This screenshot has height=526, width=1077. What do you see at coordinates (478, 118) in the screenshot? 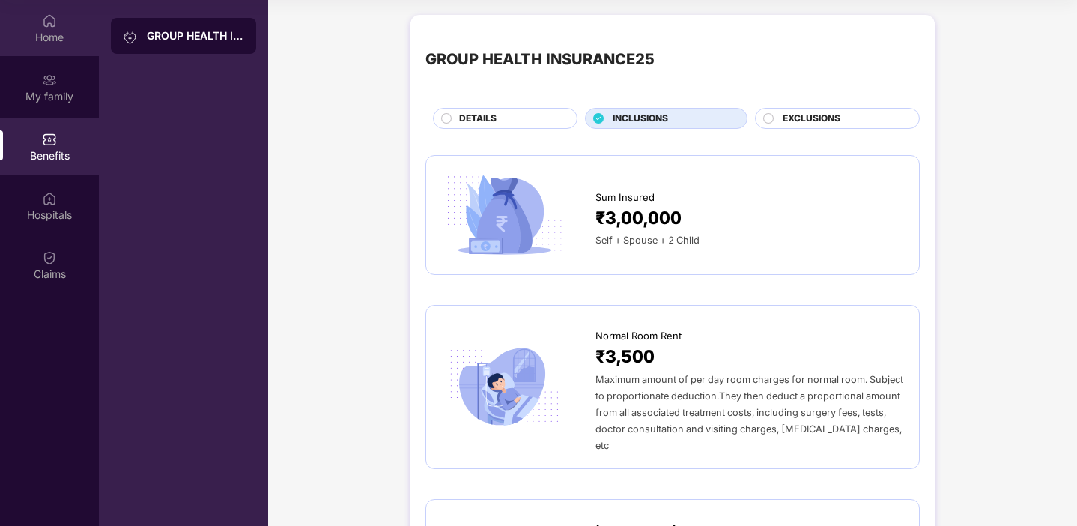
I see `span: DETAILS` at bounding box center [478, 118].